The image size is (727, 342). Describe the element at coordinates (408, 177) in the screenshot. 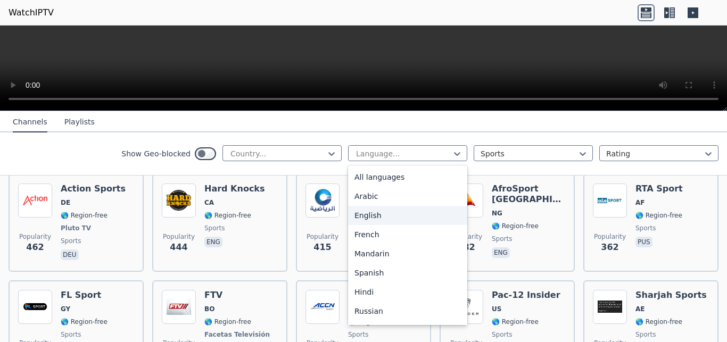

I see `div: All languages` at that location.